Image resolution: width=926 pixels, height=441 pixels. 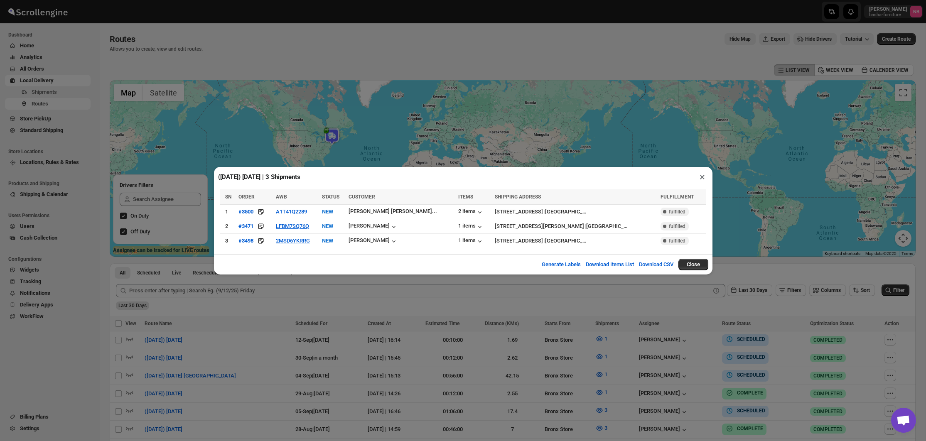 What do you see at coordinates (518, 197) in the screenshot?
I see `span: SHIPPING ADDRESS` at bounding box center [518, 197].